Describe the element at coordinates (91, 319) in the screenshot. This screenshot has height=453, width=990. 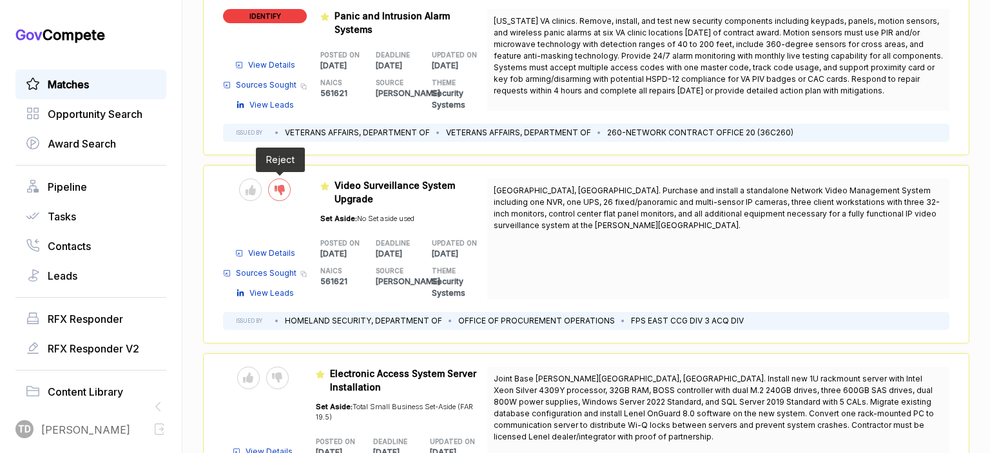
I see `a: RFX Responder` at that location.